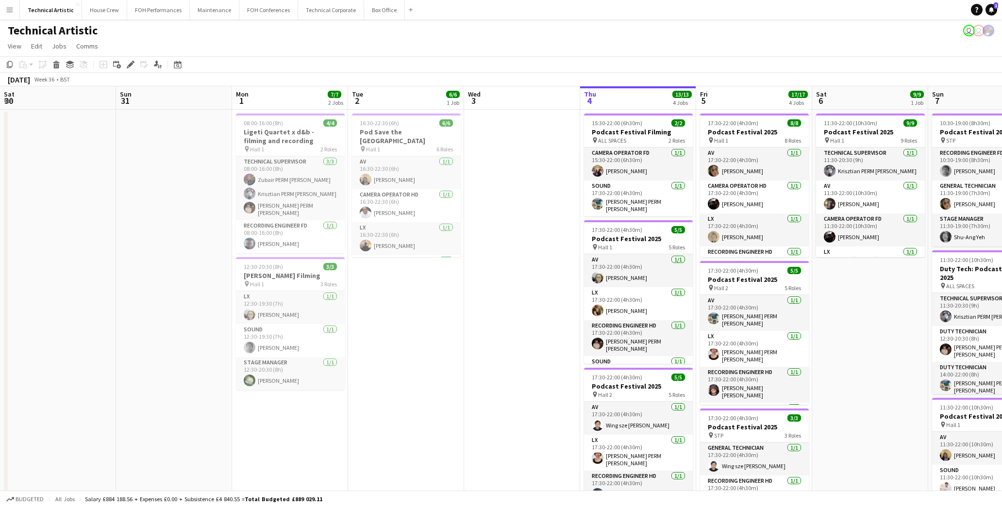  Describe the element at coordinates (703, 100) in the screenshot. I see `span: 5` at that location.